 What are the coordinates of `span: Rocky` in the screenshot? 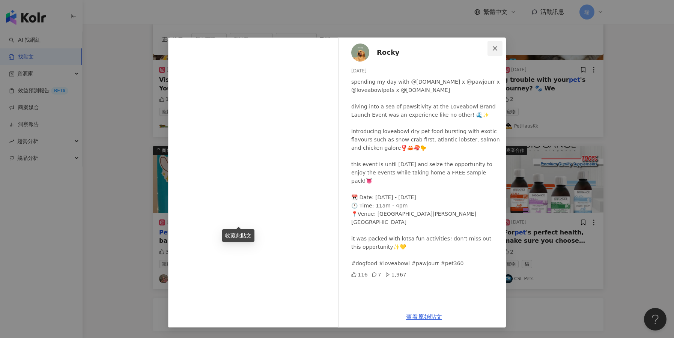 It's located at (388, 53).